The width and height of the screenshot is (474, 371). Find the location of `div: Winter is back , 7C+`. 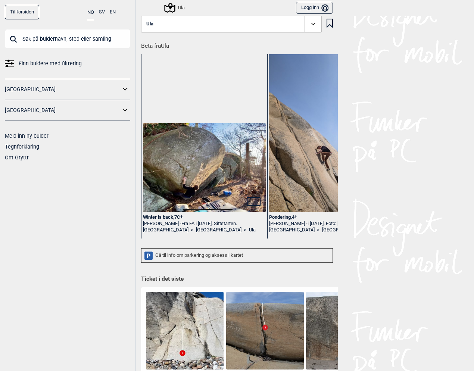

div: Winter is back , 7C+ is located at coordinates (204, 217).